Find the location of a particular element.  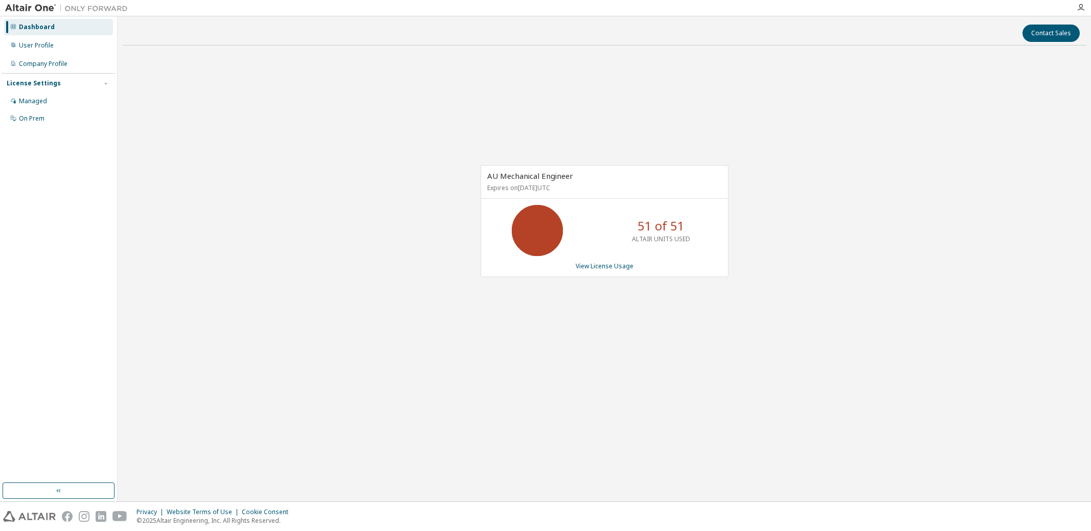

div: User Profile is located at coordinates (36, 46).